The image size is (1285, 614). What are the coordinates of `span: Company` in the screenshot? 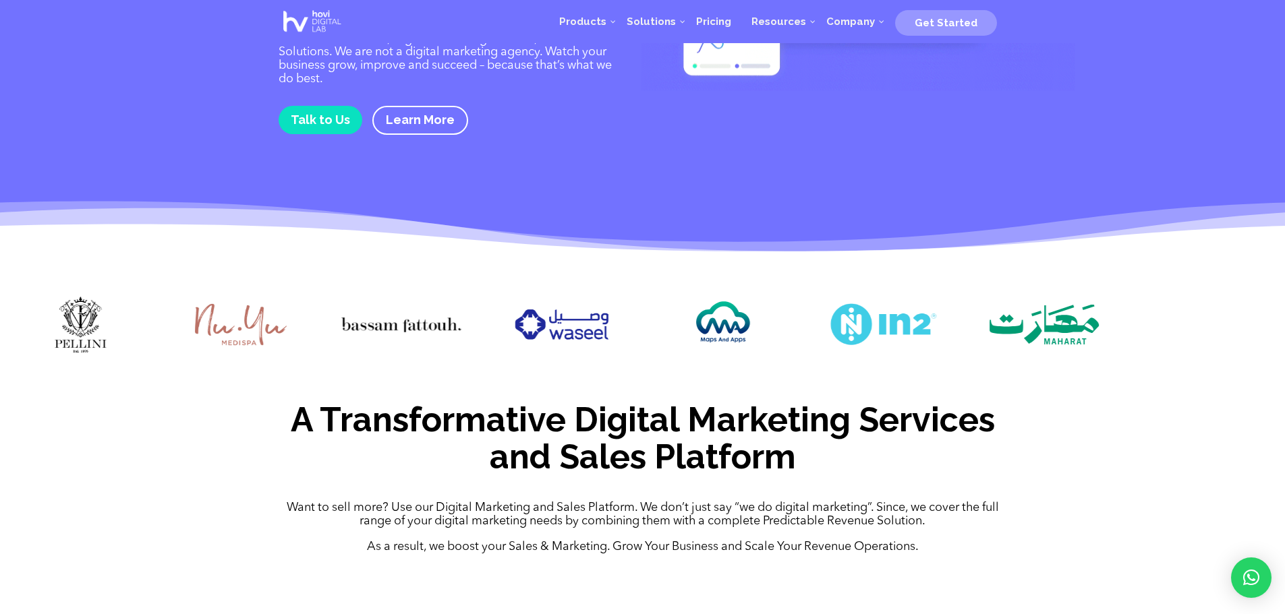 It's located at (850, 22).